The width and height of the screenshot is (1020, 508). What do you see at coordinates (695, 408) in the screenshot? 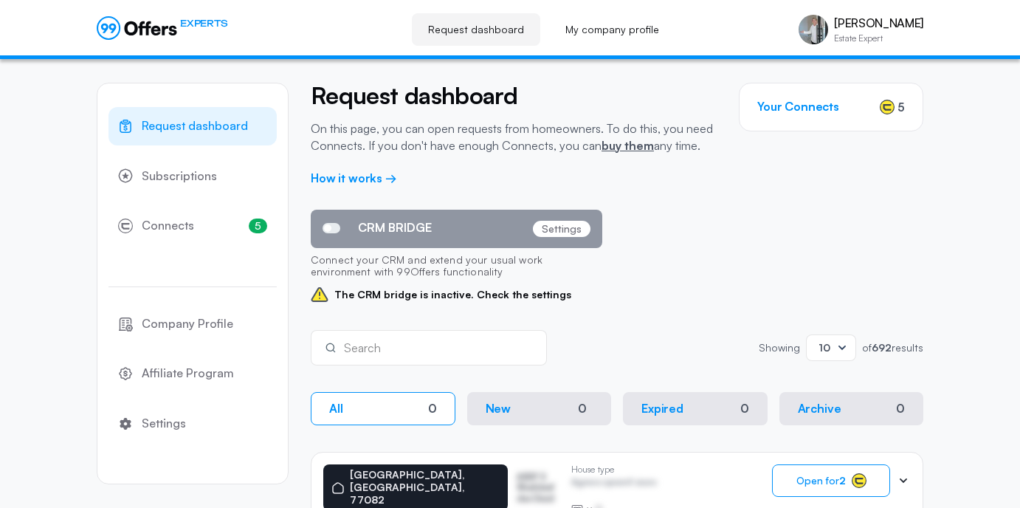
I see `button: Expired0` at bounding box center [695, 408].